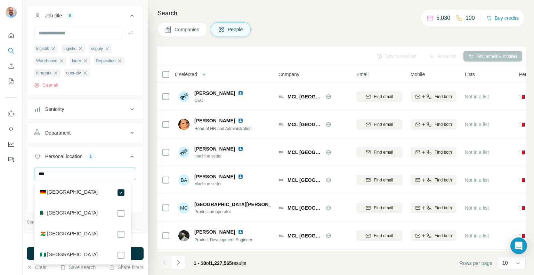 The height and width of the screenshot is (275, 534). I want to click on button: Seniority, so click(85, 109).